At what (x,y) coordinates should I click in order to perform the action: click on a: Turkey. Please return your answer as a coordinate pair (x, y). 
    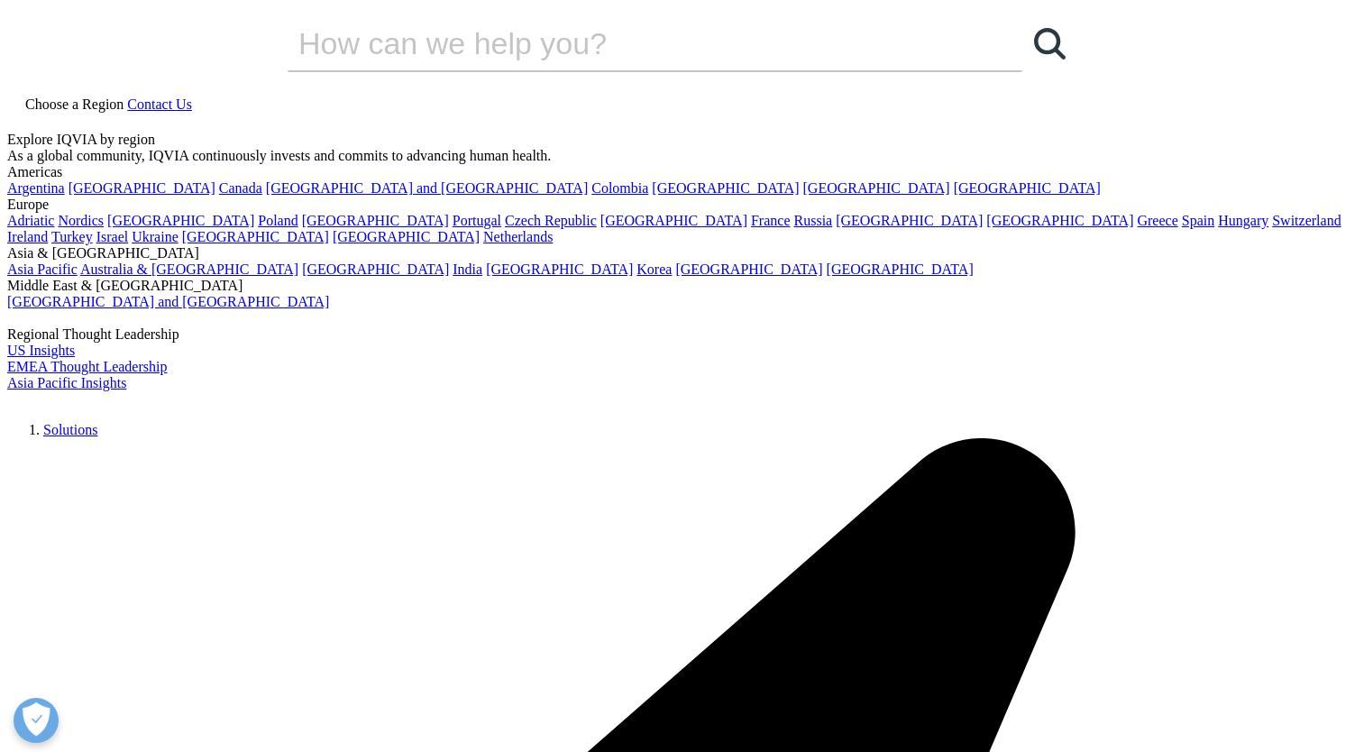
    Looking at the image, I should click on (72, 236).